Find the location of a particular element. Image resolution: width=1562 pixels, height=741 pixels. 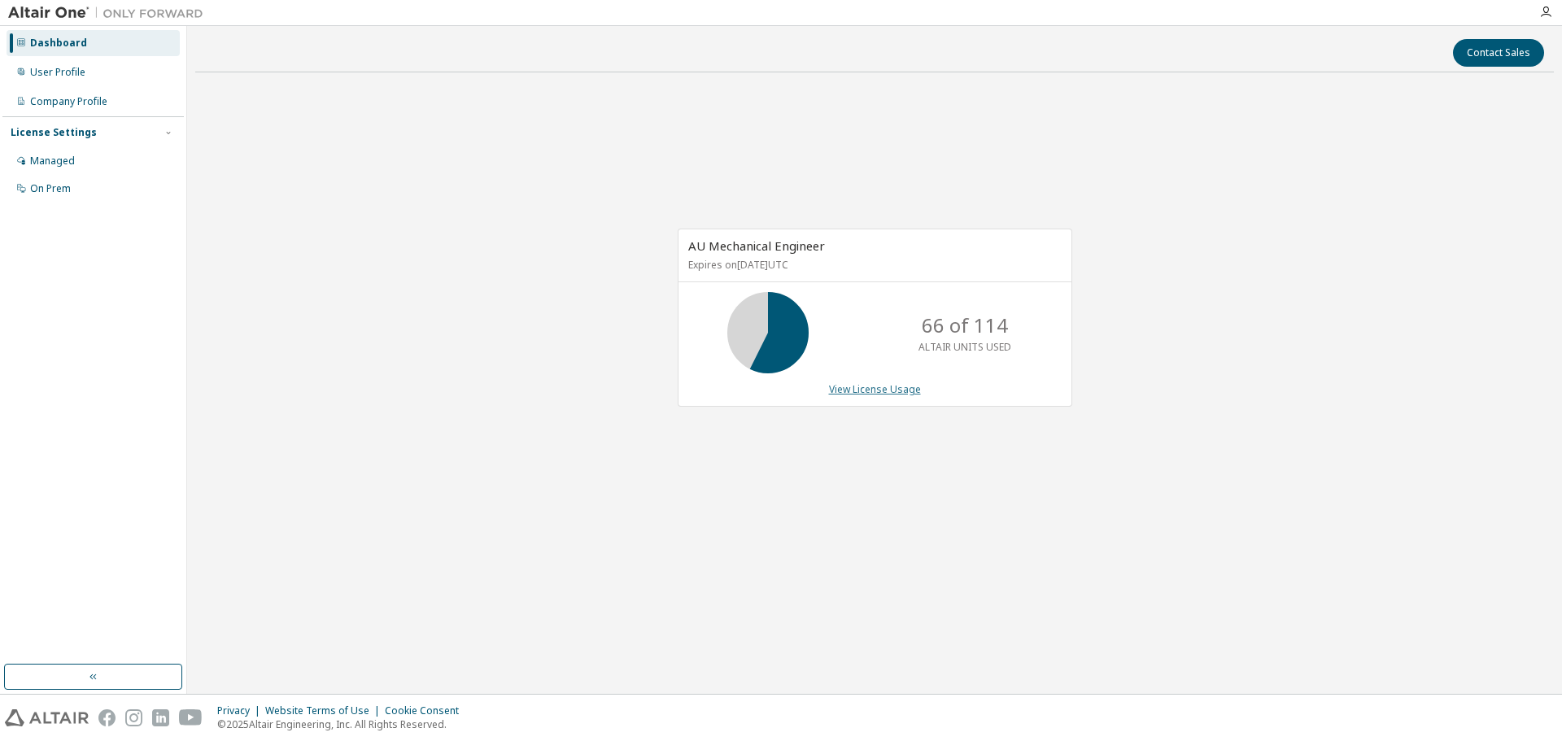

div: Website Terms of Use is located at coordinates (325, 711).